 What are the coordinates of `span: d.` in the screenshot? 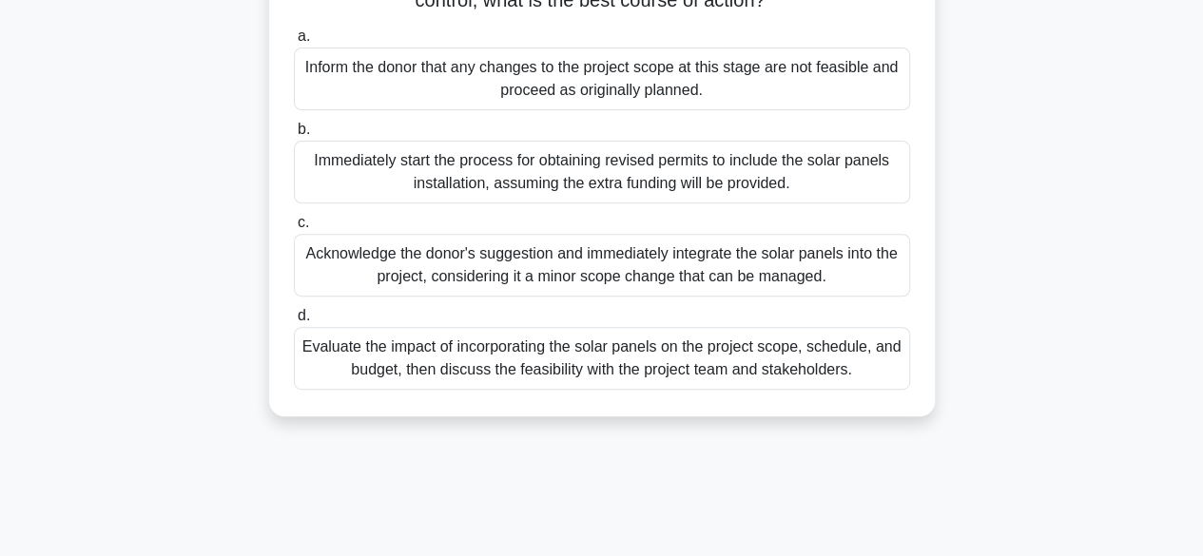 It's located at (303, 315).